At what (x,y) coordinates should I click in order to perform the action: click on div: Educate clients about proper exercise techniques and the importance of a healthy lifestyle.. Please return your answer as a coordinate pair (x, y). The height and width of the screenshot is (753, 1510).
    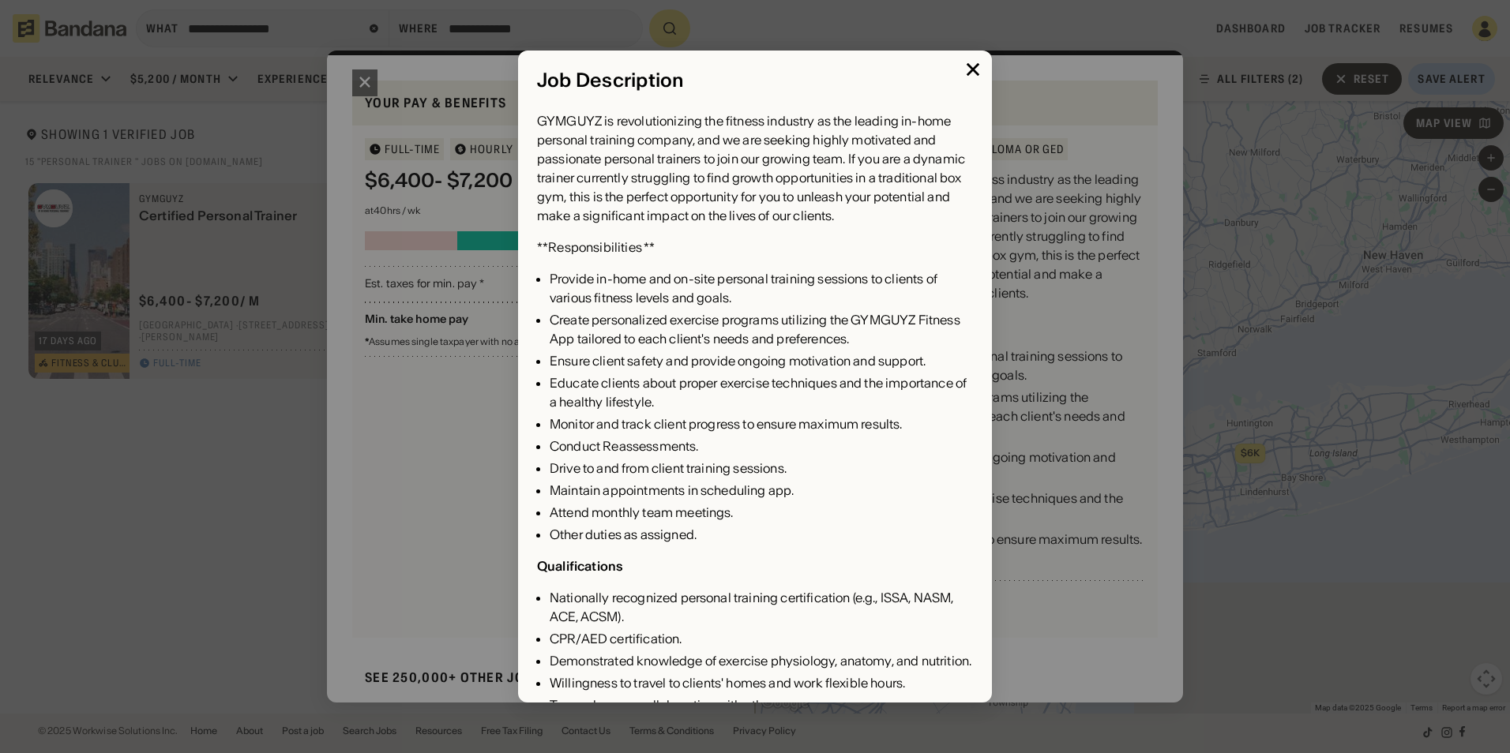
    Looking at the image, I should click on (761, 392).